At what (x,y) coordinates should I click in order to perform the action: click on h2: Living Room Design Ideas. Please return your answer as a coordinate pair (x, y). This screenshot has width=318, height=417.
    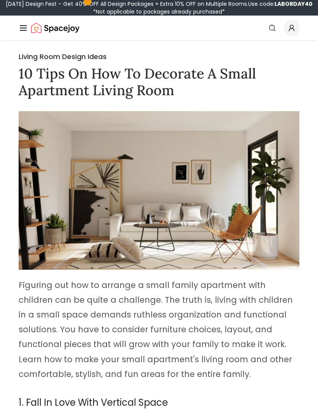
    Looking at the image, I should click on (159, 57).